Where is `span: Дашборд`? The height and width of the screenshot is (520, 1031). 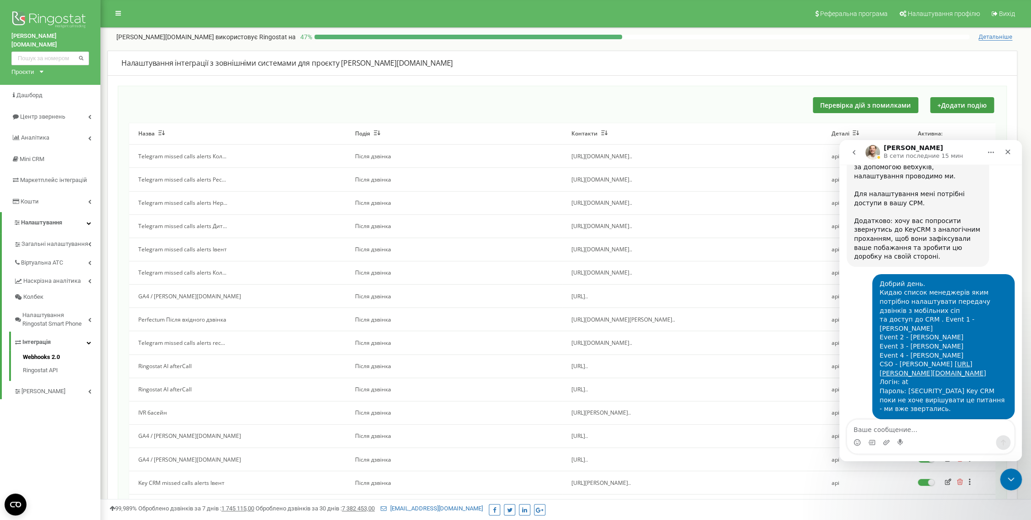
span: Дашборд is located at coordinates (29, 95).